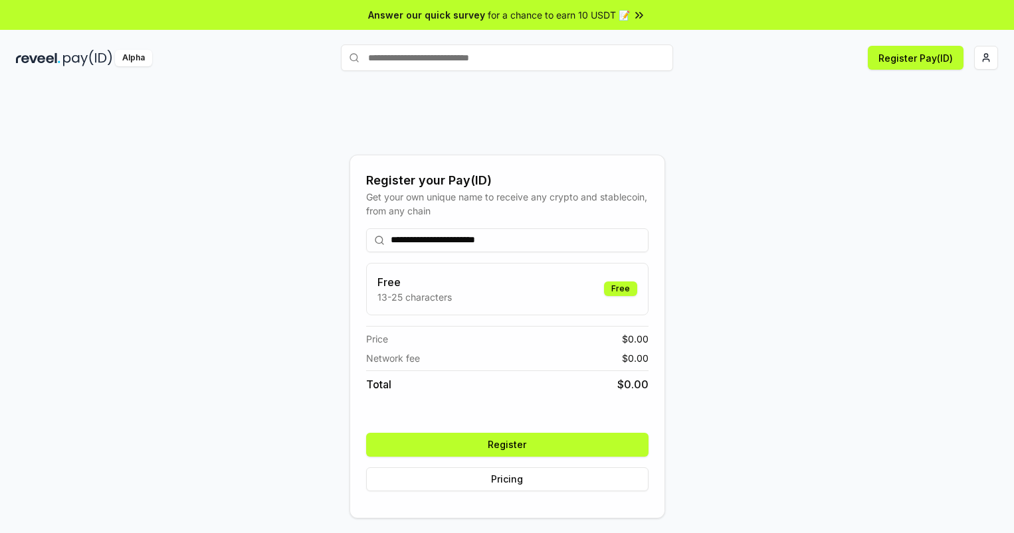 The height and width of the screenshot is (533, 1014). I want to click on div: Register your Pay(ID), so click(507, 181).